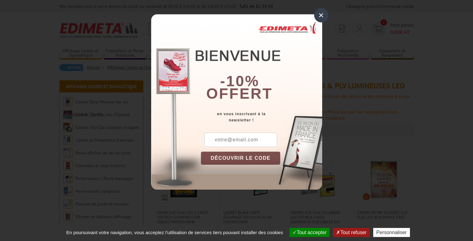 The width and height of the screenshot is (473, 241). Describe the element at coordinates (309, 232) in the screenshot. I see `button: Tout accepter` at that location.